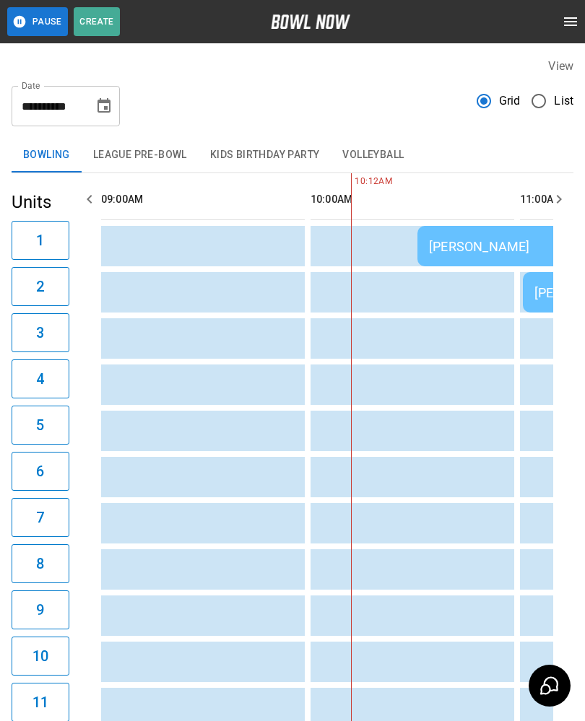  I want to click on button: Kids Birthday Party, so click(265, 155).